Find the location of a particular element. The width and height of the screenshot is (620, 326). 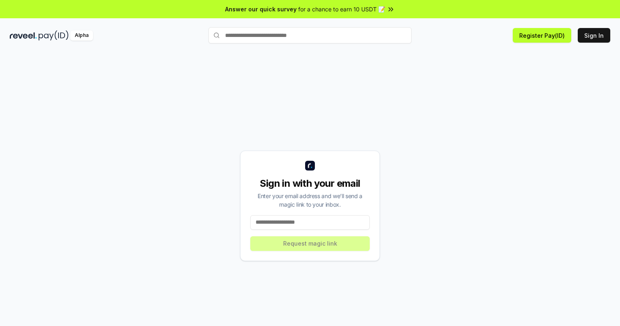

img: pay_id is located at coordinates (54, 35).